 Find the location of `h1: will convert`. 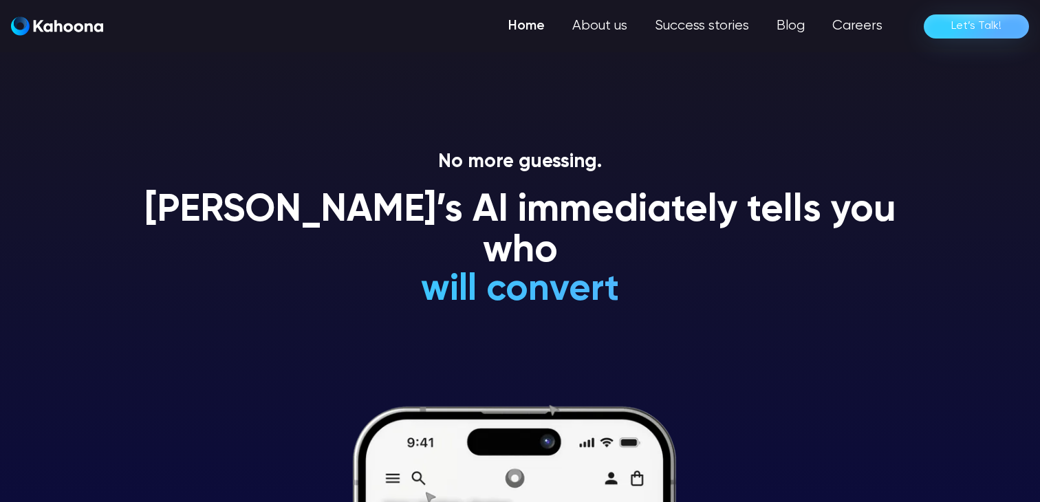

h1: will convert is located at coordinates (520, 290).